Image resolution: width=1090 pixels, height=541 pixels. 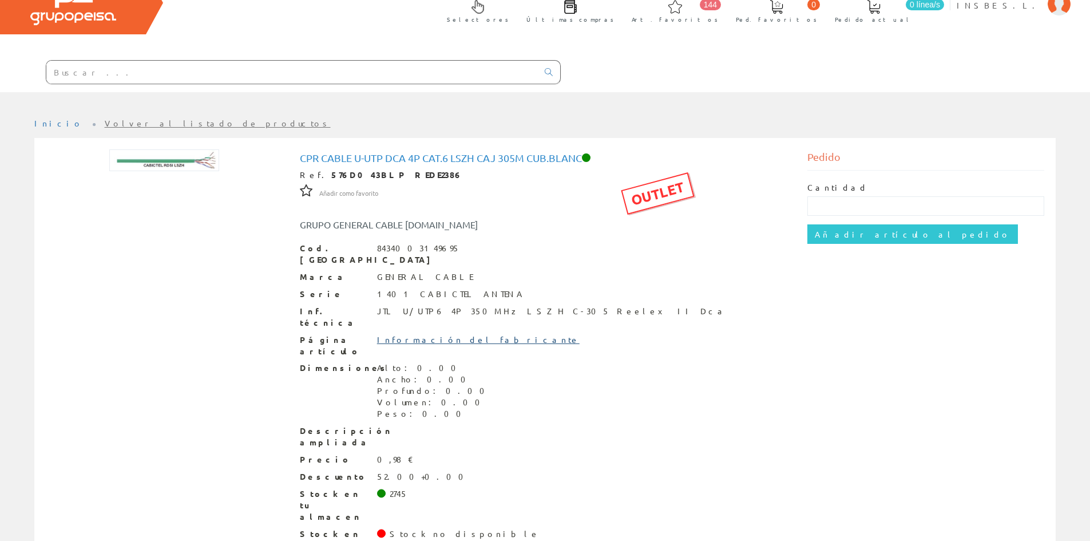 I want to click on span: Pedido actual, so click(x=874, y=19).